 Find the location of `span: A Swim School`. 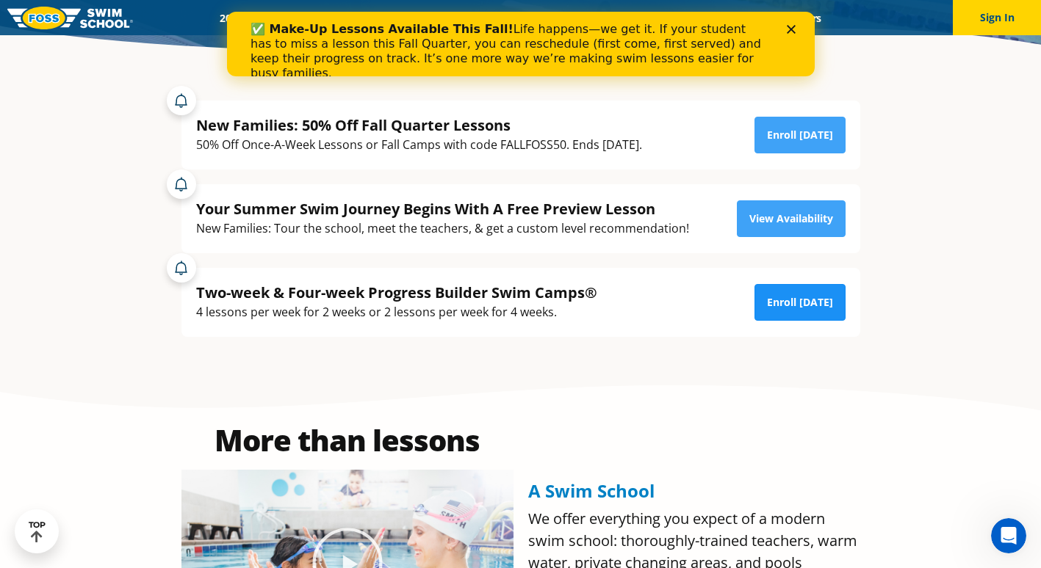

span: A Swim School is located at coordinates (591, 491).